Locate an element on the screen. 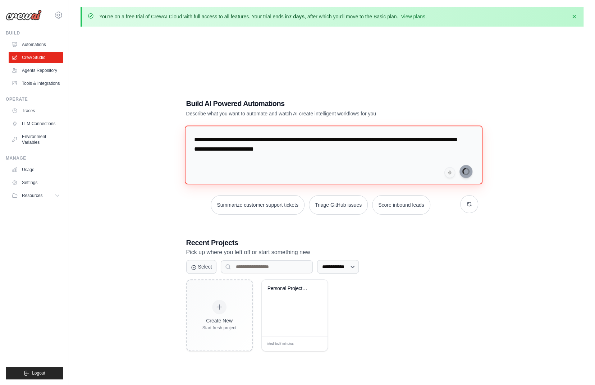  span: Edit is located at coordinates (313, 344).